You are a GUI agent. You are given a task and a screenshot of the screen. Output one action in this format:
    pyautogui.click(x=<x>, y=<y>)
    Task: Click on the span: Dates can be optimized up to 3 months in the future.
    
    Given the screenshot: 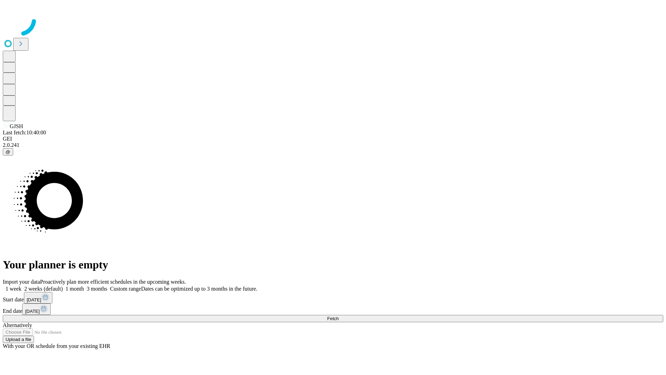 What is the action you would take?
    pyautogui.click(x=199, y=288)
    